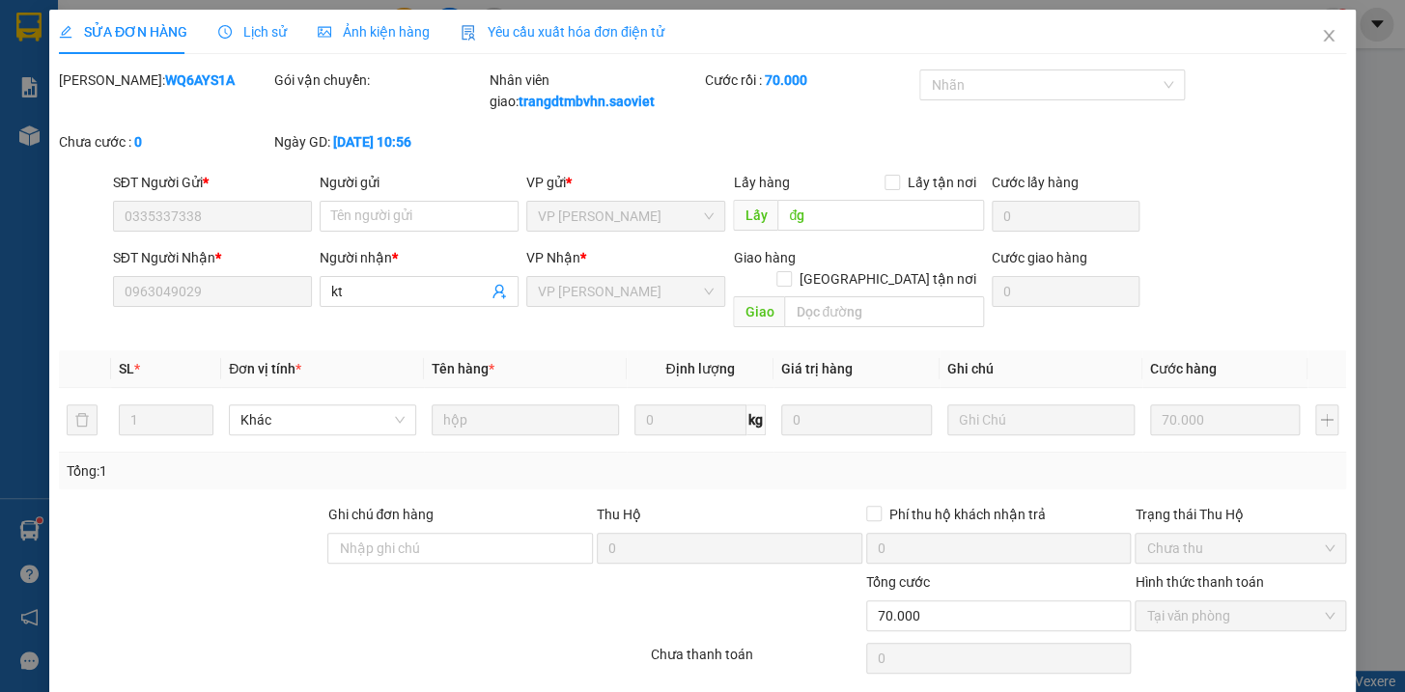 This screenshot has width=1405, height=692. Describe the element at coordinates (595, 91) in the screenshot. I see `div: Nhân viên giao:` at that location.